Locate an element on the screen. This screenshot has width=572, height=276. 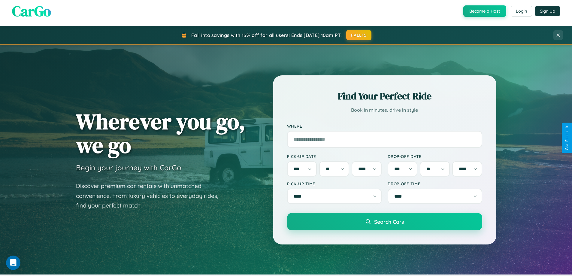
span: Search Cars is located at coordinates (389, 222).